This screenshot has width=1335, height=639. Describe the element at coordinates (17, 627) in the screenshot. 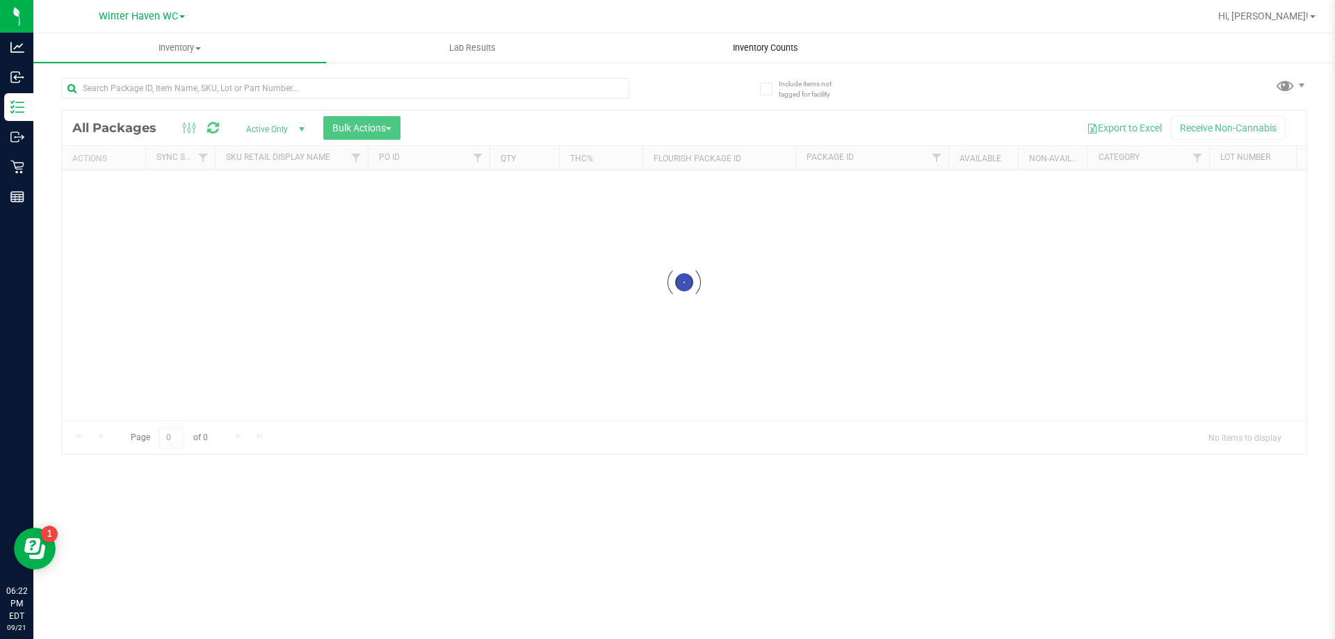

I see `p: 09/21` at that location.